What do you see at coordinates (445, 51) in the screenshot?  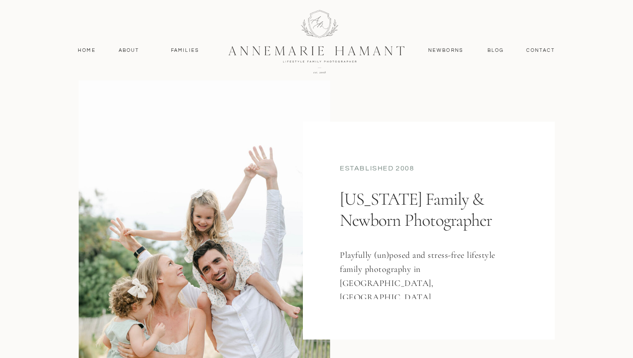 I see `a: Newborns` at bounding box center [445, 51].